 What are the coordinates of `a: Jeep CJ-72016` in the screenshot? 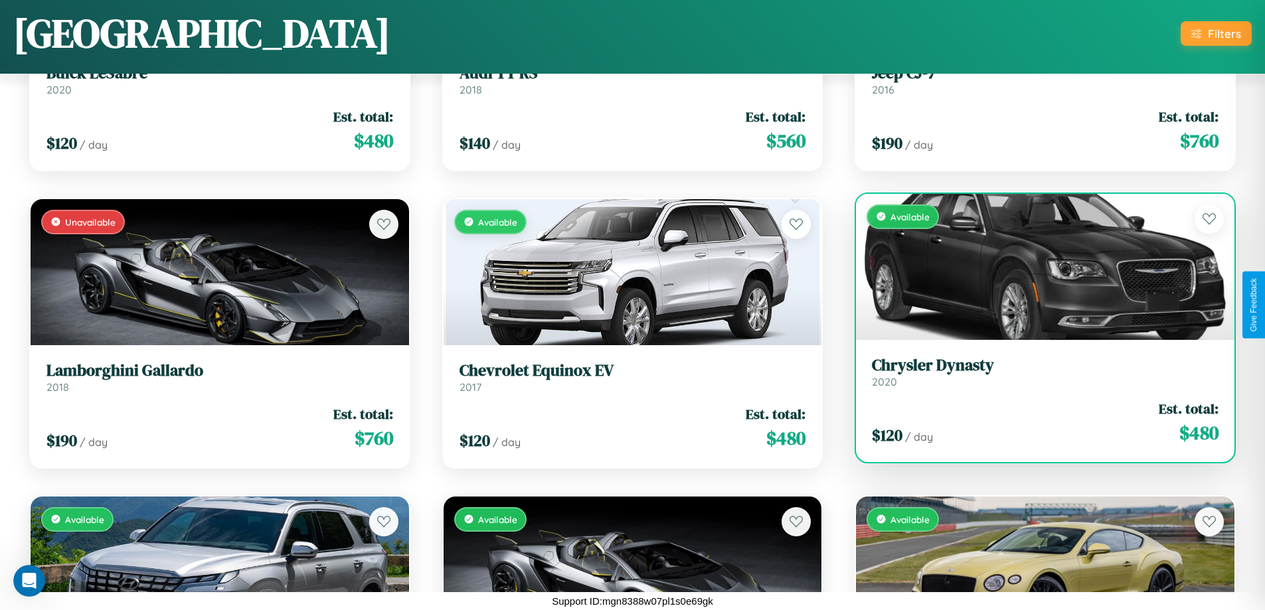 It's located at (1046, 80).